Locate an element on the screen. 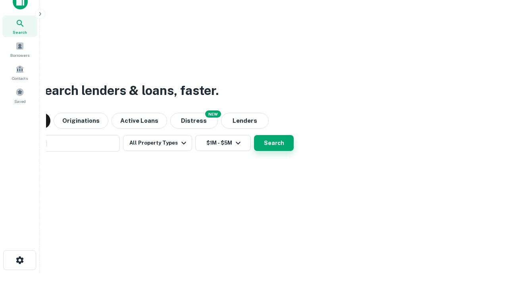 Image resolution: width=508 pixels, height=286 pixels. span: Search is located at coordinates (20, 32).